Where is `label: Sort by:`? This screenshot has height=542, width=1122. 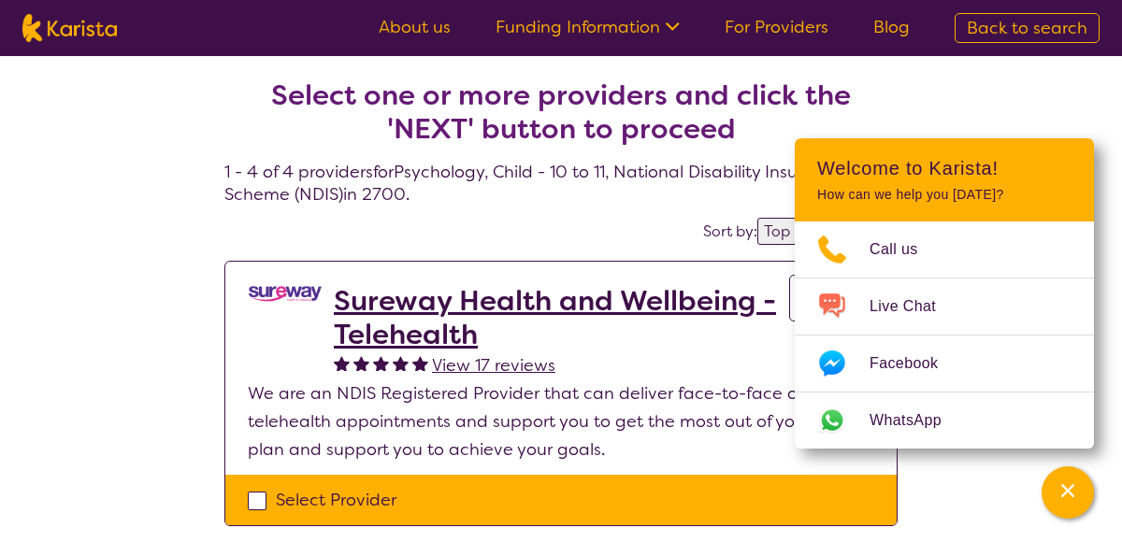
label: Sort by: is located at coordinates (730, 231).